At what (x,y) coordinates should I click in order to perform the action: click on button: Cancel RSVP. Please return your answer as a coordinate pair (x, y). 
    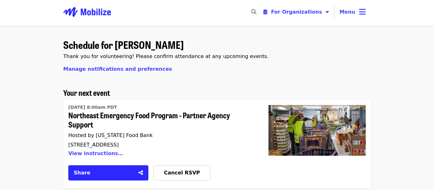
    Looking at the image, I should click on (182, 173).